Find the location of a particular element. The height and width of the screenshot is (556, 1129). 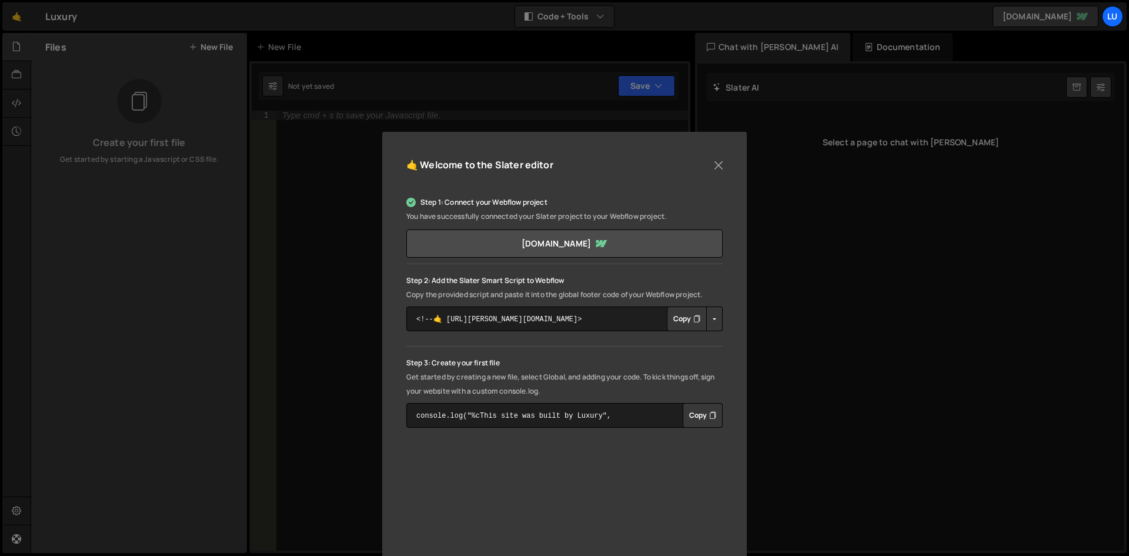

p: Step 2: Add the Slater Smart Script to Webflow is located at coordinates (565, 281).